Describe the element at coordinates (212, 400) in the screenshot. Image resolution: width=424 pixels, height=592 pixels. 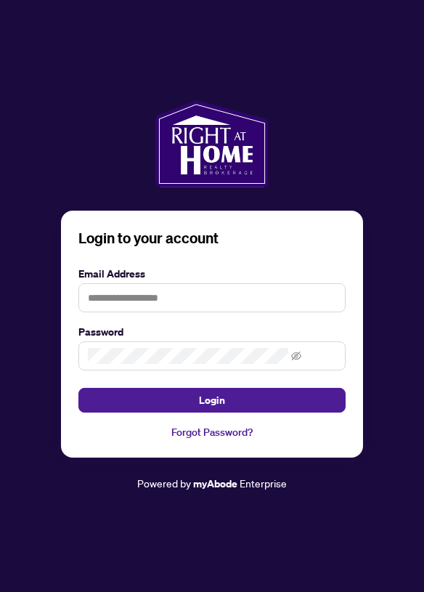
I see `span: Login` at that location.